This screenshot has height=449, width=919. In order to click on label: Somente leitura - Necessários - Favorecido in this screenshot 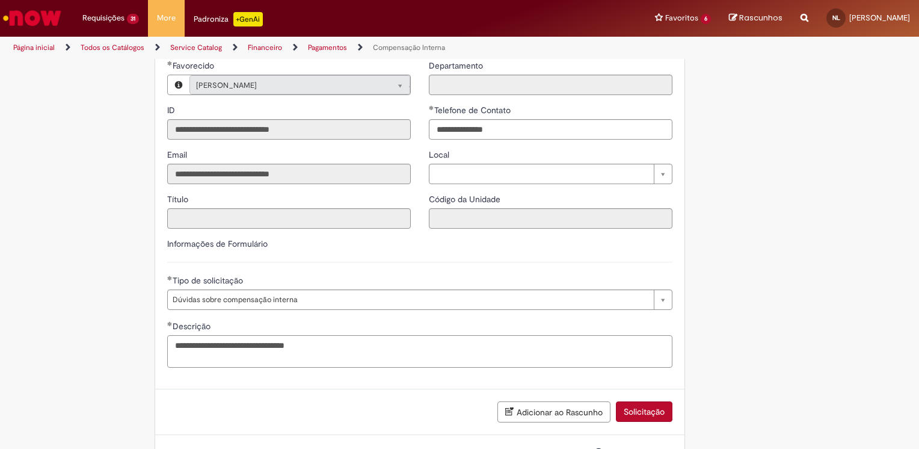, I will do `click(192, 66)`.